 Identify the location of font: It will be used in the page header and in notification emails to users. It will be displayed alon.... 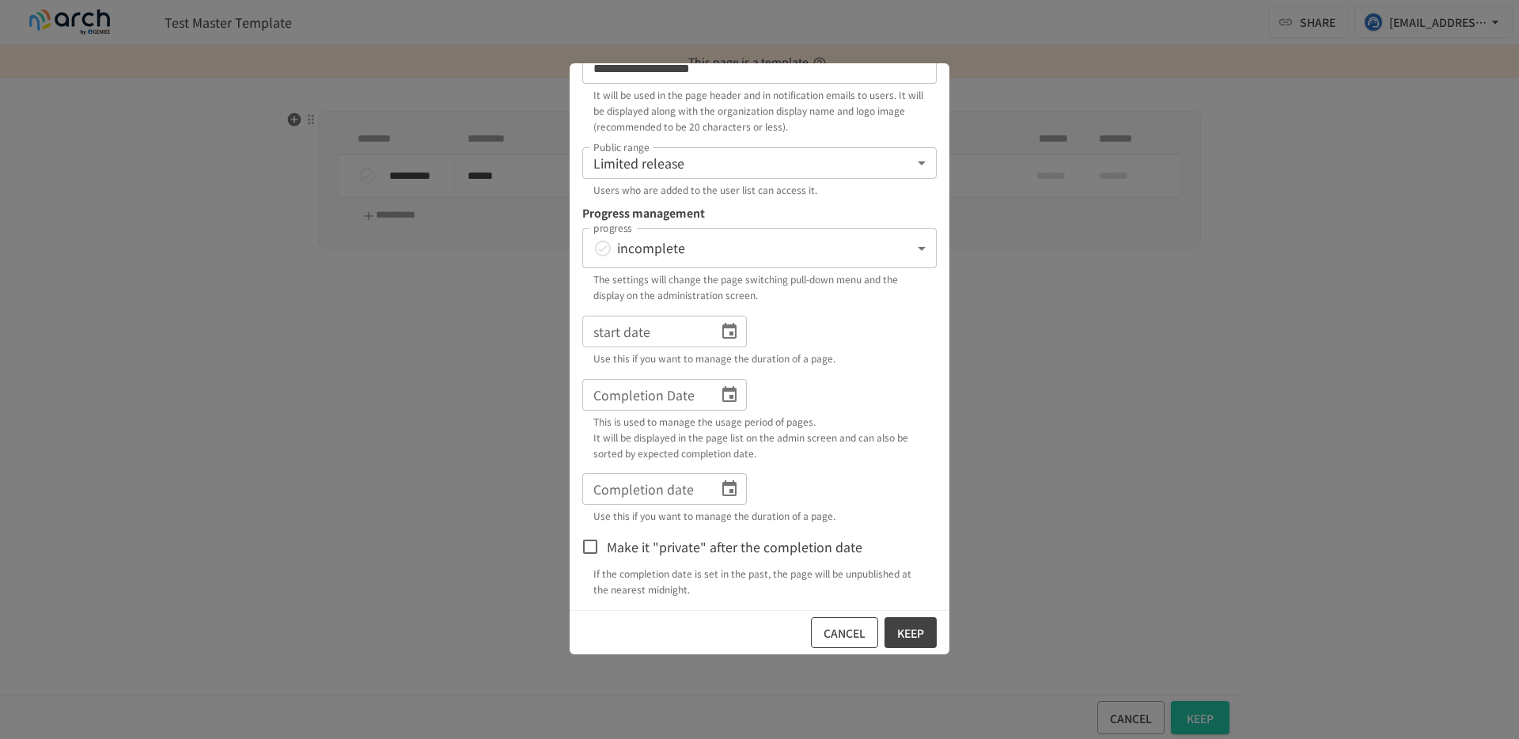
(758, 110).